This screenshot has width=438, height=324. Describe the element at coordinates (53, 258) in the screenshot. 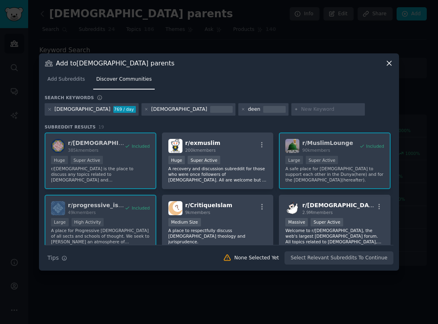

I see `span: Tips` at that location.